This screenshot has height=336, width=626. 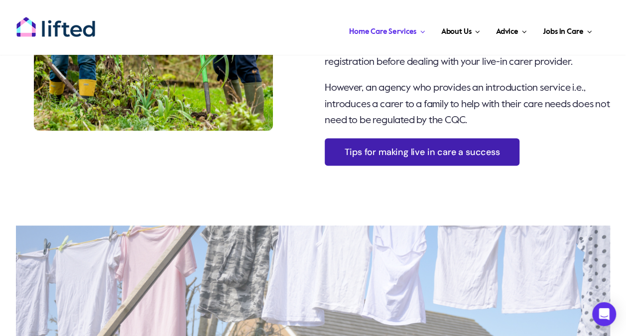 What do you see at coordinates (604, 314) in the screenshot?
I see `div: Open Intercom Messenger` at bounding box center [604, 314].